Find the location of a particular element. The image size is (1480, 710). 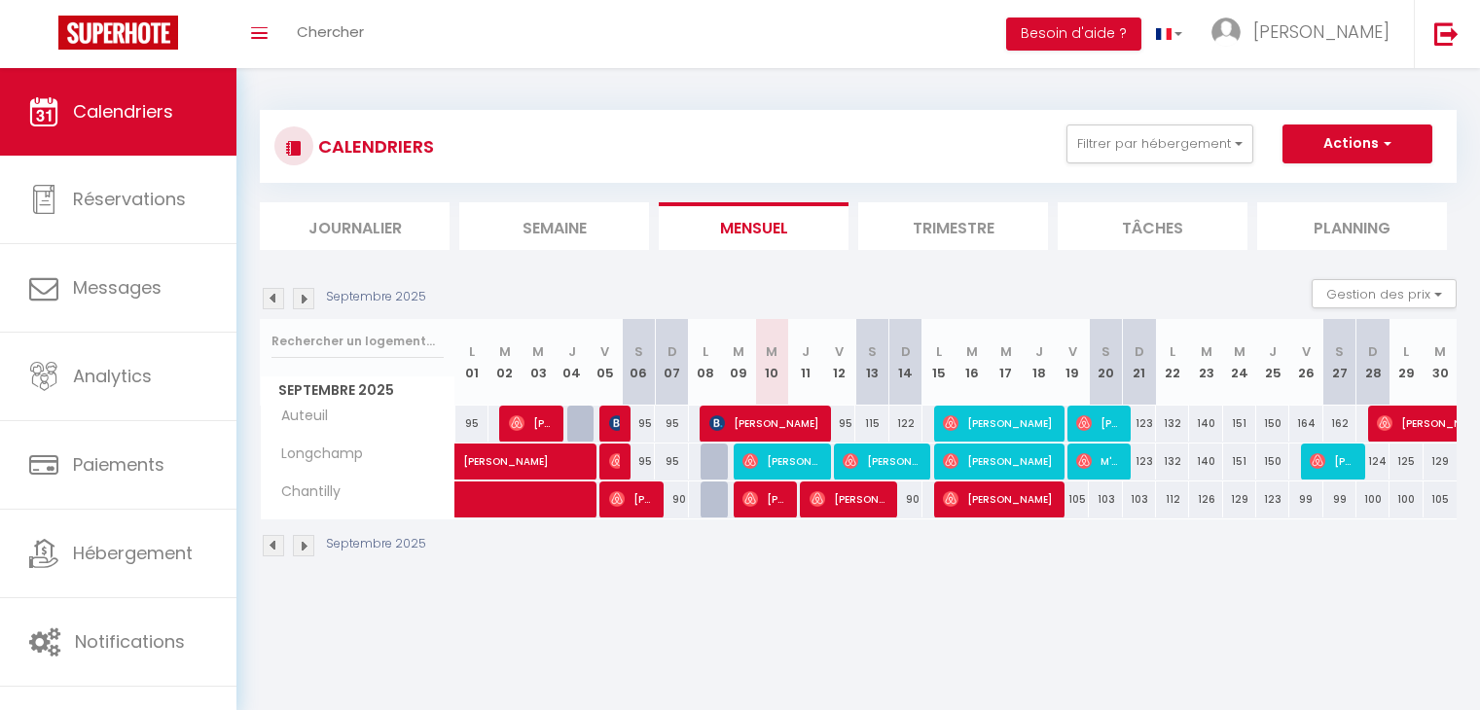

span: Chantilly is located at coordinates (305, 492).